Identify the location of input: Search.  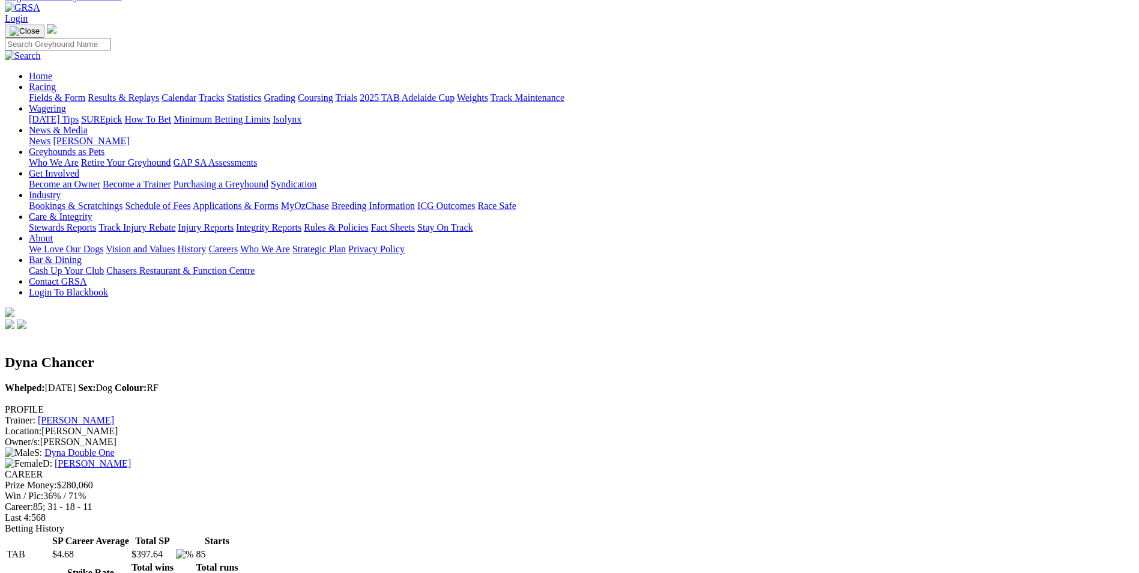
(58, 44).